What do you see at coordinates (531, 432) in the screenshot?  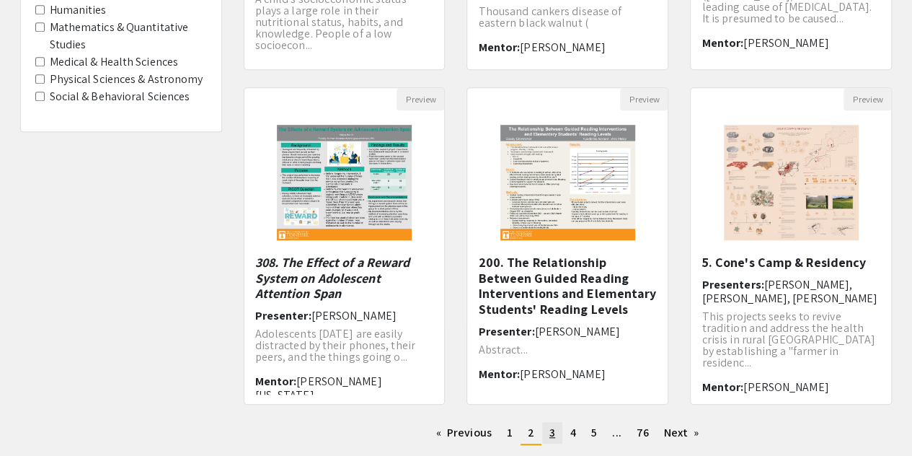 I see `span: 2` at bounding box center [531, 432].